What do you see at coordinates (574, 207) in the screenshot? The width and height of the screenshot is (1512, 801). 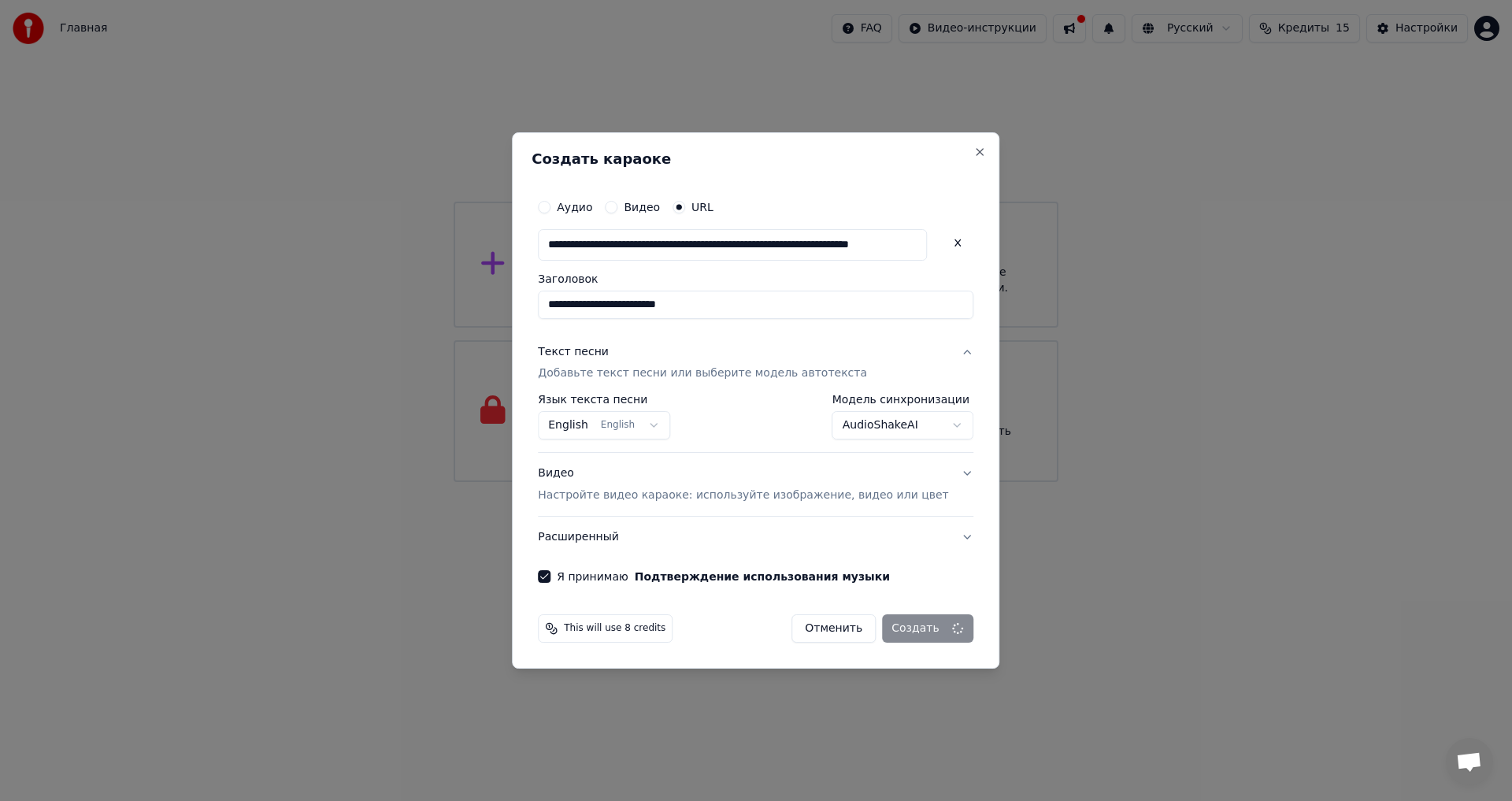 I see `label: Аудио` at bounding box center [574, 207].